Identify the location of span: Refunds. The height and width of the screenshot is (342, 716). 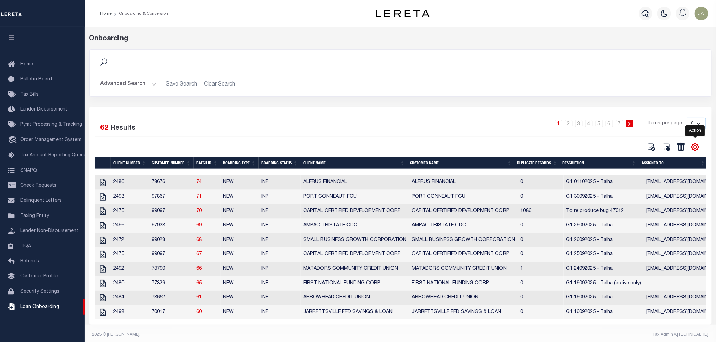
(29, 261).